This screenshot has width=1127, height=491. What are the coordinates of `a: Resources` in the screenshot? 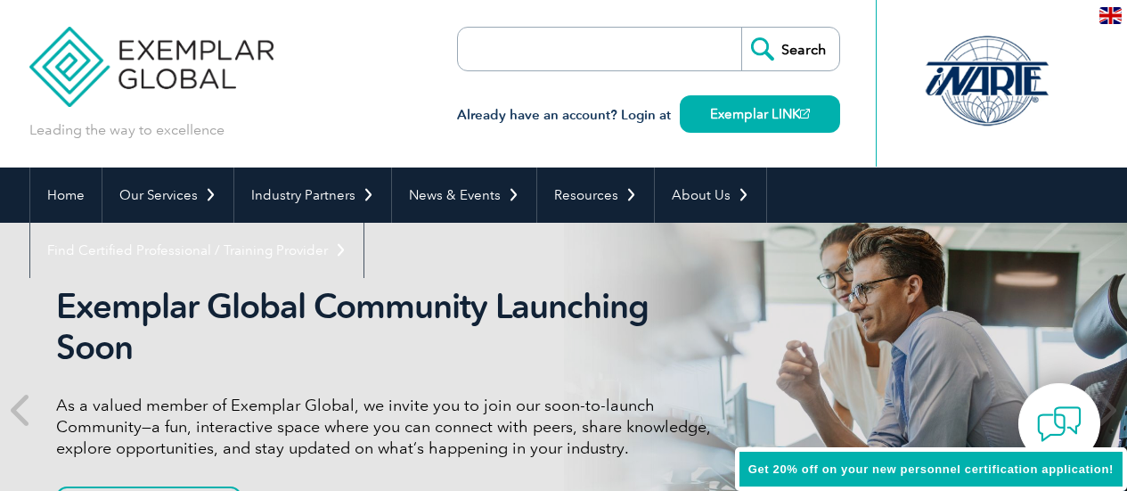 It's located at (595, 195).